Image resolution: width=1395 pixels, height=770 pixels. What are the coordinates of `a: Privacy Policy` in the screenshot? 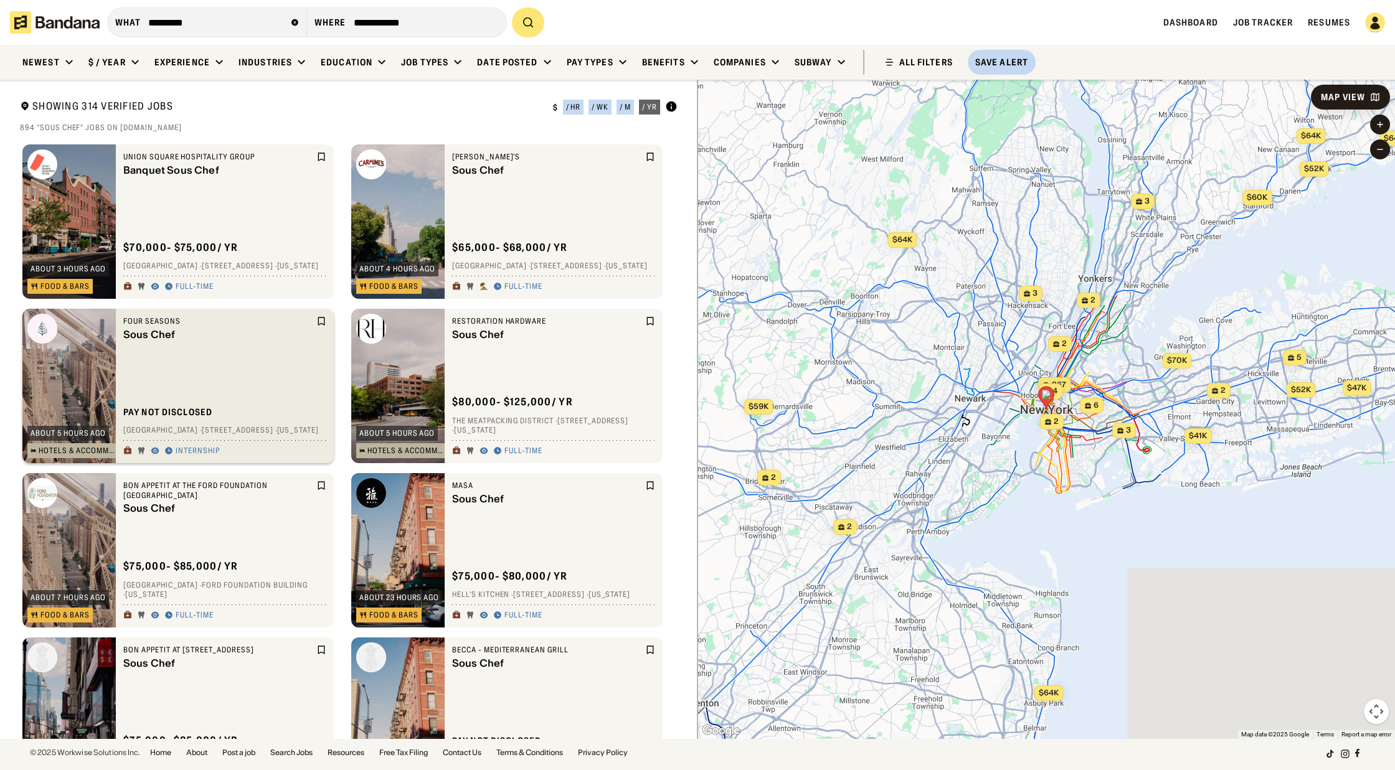 It's located at (603, 753).